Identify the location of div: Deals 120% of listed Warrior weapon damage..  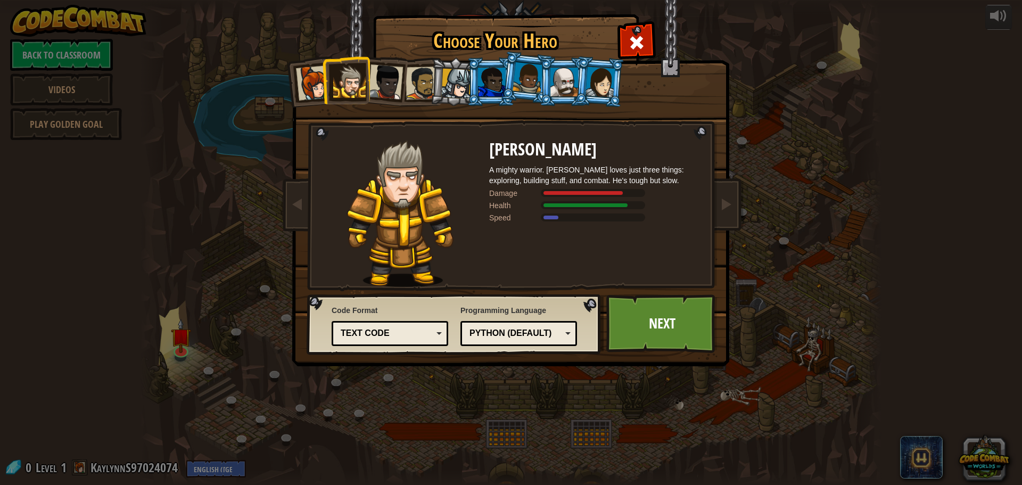
(596, 193).